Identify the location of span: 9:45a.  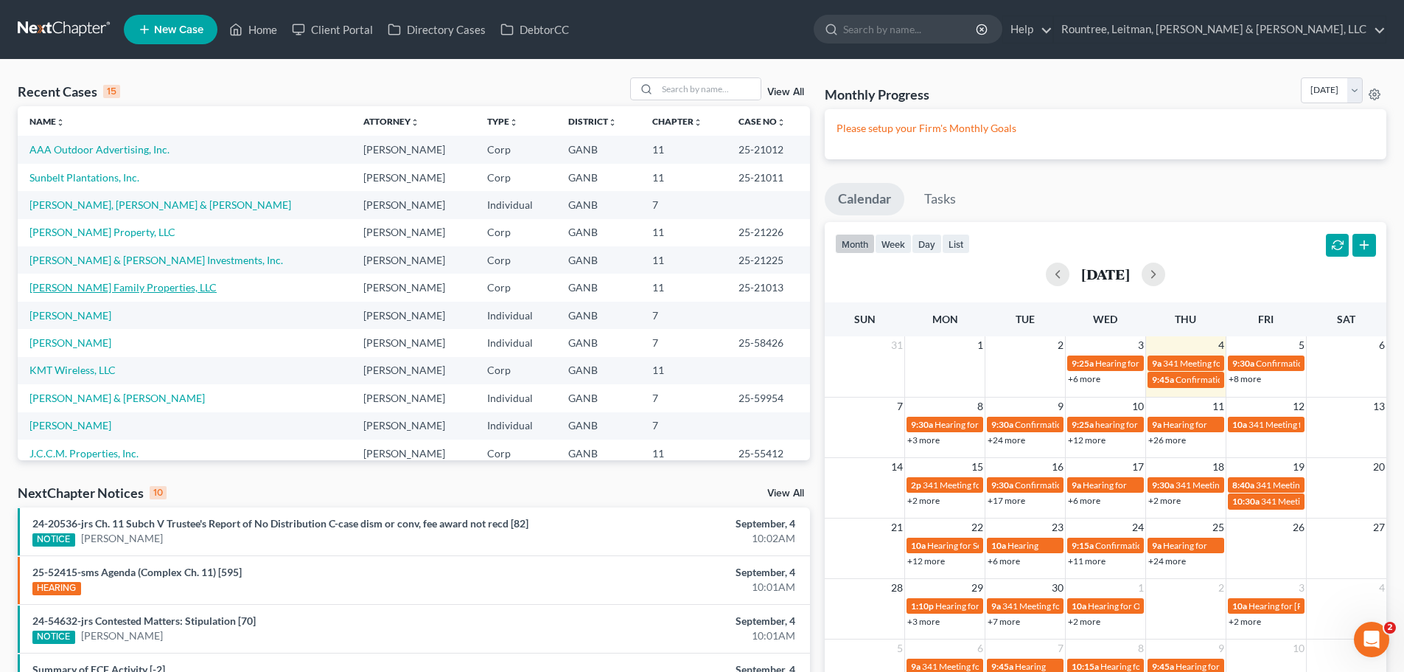
(1003, 666).